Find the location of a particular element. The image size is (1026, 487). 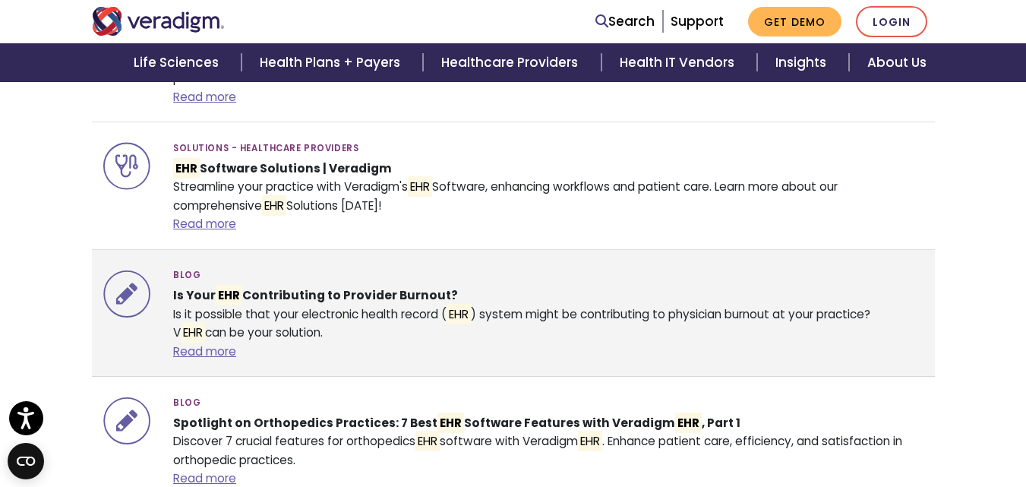

a: Life Sciences is located at coordinates (178, 62).